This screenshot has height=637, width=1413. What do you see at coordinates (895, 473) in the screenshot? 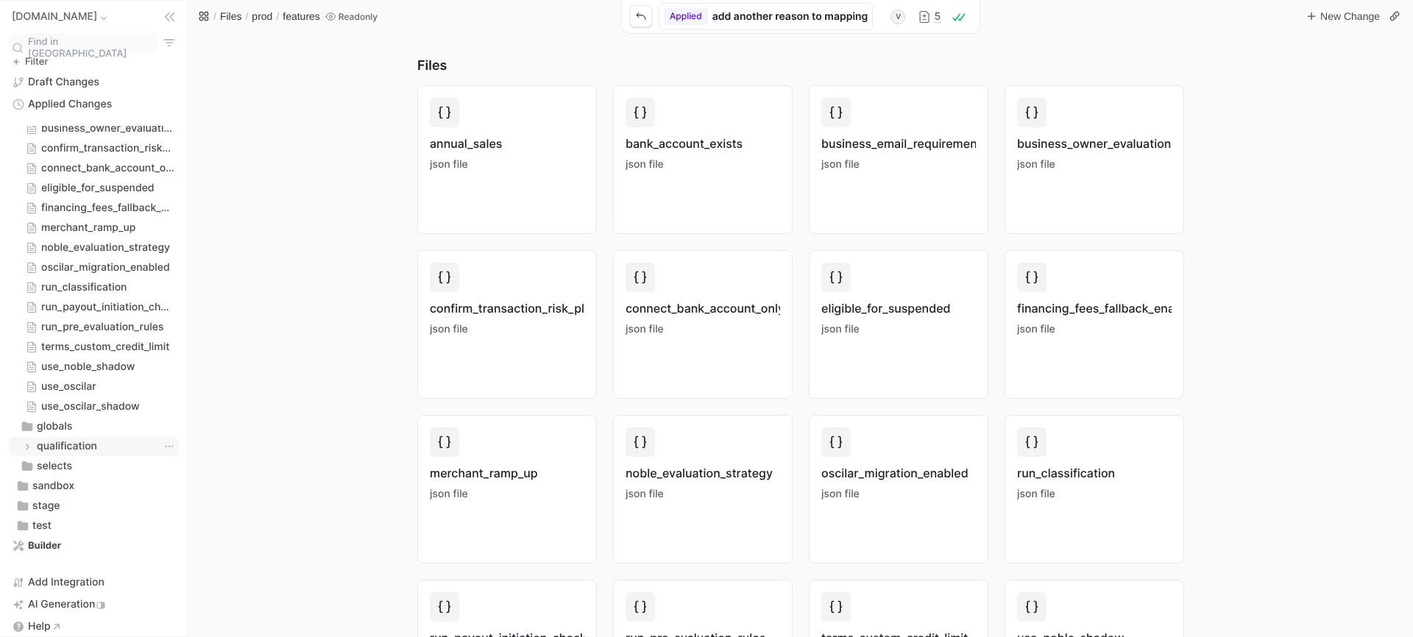
I see `span: oscilar_migration_enabled` at bounding box center [895, 473].